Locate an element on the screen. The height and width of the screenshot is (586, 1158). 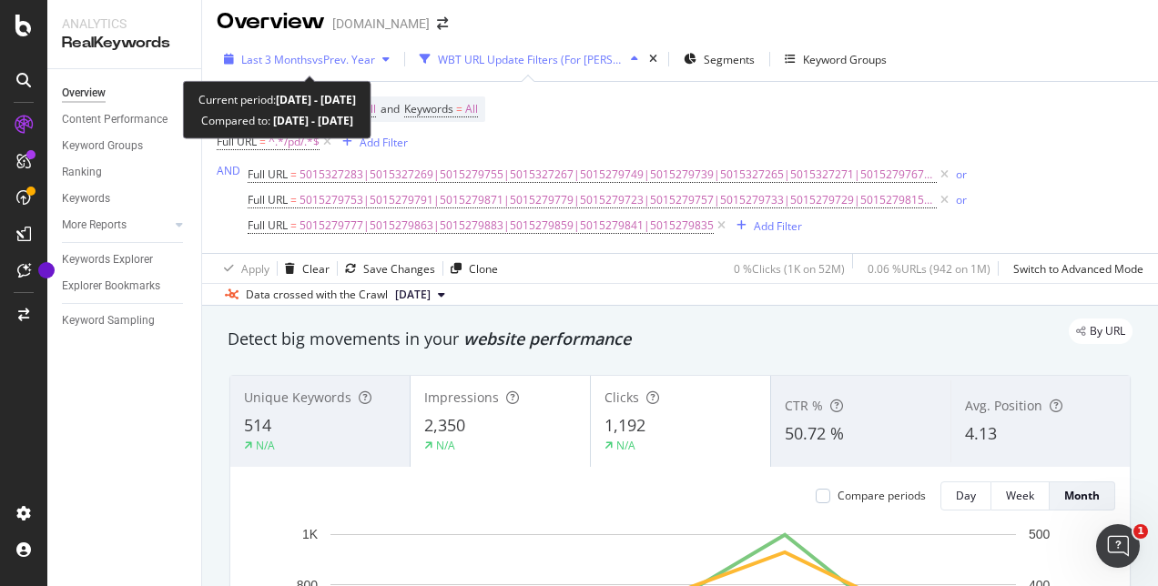
a: Ranking is located at coordinates (125, 172).